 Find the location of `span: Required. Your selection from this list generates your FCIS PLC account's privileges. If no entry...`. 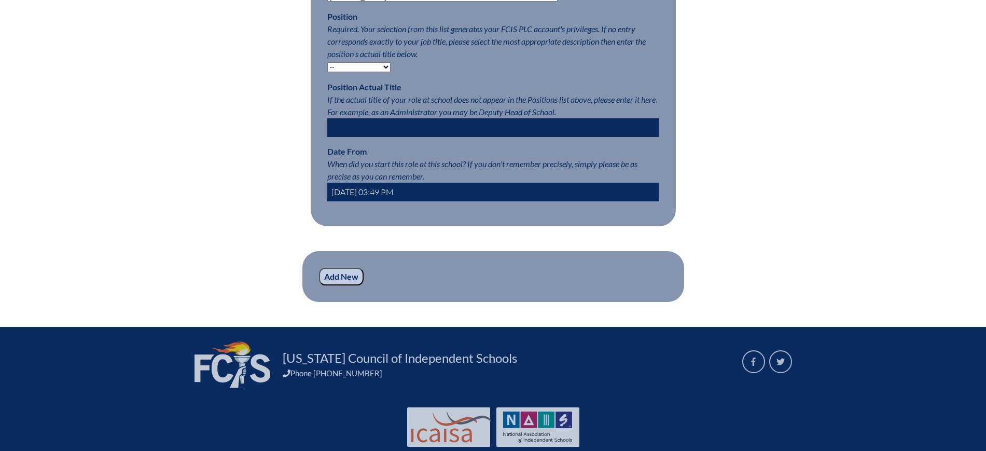

span: Required. Your selection from this list generates your FCIS PLC account's privileges. If no entry... is located at coordinates (486, 41).